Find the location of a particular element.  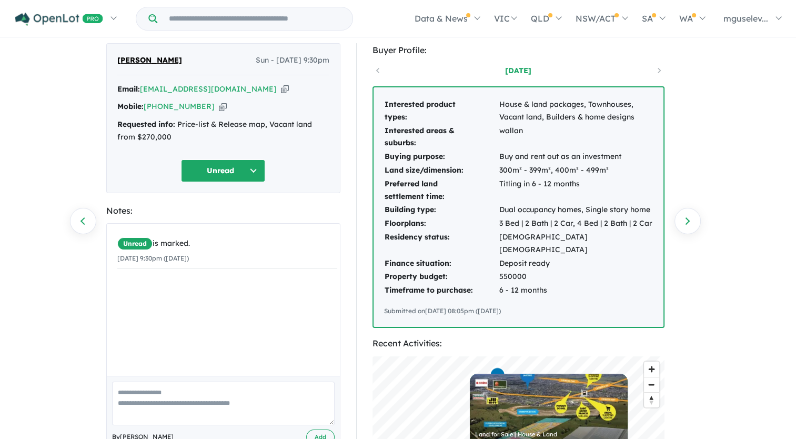

td: Land size/dimension: is located at coordinates (441, 170).